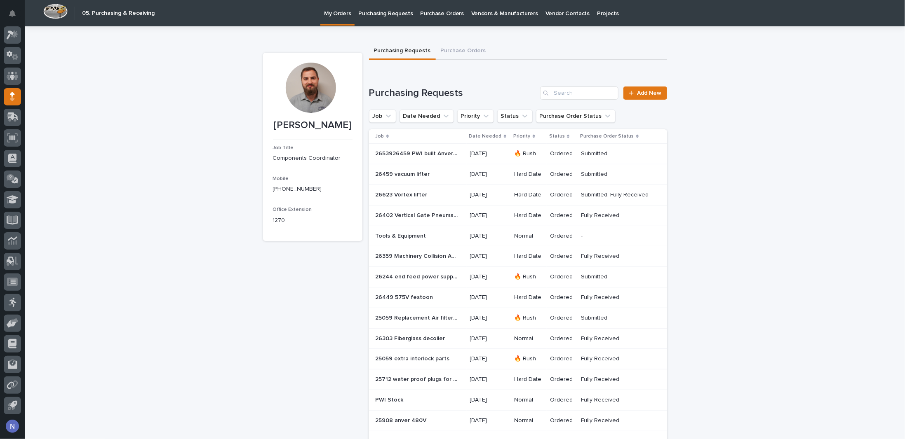  I want to click on button: Date Needed, so click(427, 116).